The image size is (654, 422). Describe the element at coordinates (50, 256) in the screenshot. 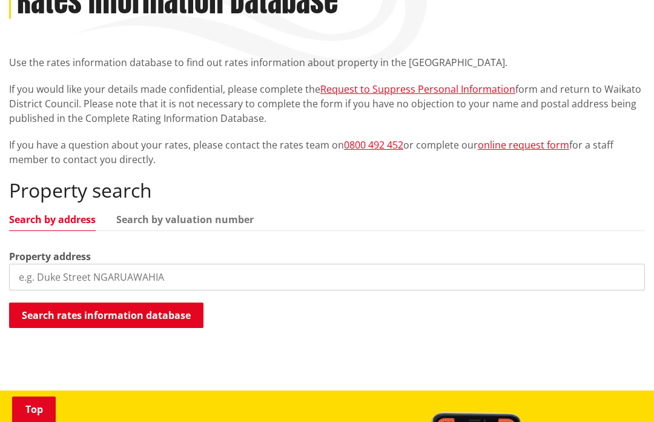

I see `label: Property address` at that location.